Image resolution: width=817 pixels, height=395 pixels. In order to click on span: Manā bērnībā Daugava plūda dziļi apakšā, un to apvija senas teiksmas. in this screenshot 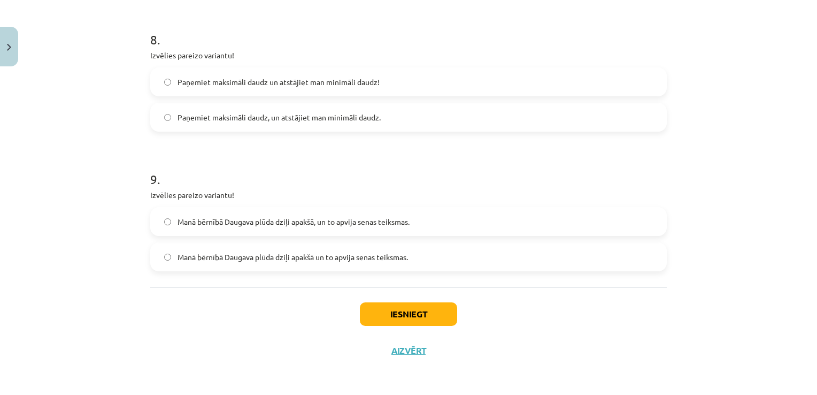, I will do `click(294, 221)`.